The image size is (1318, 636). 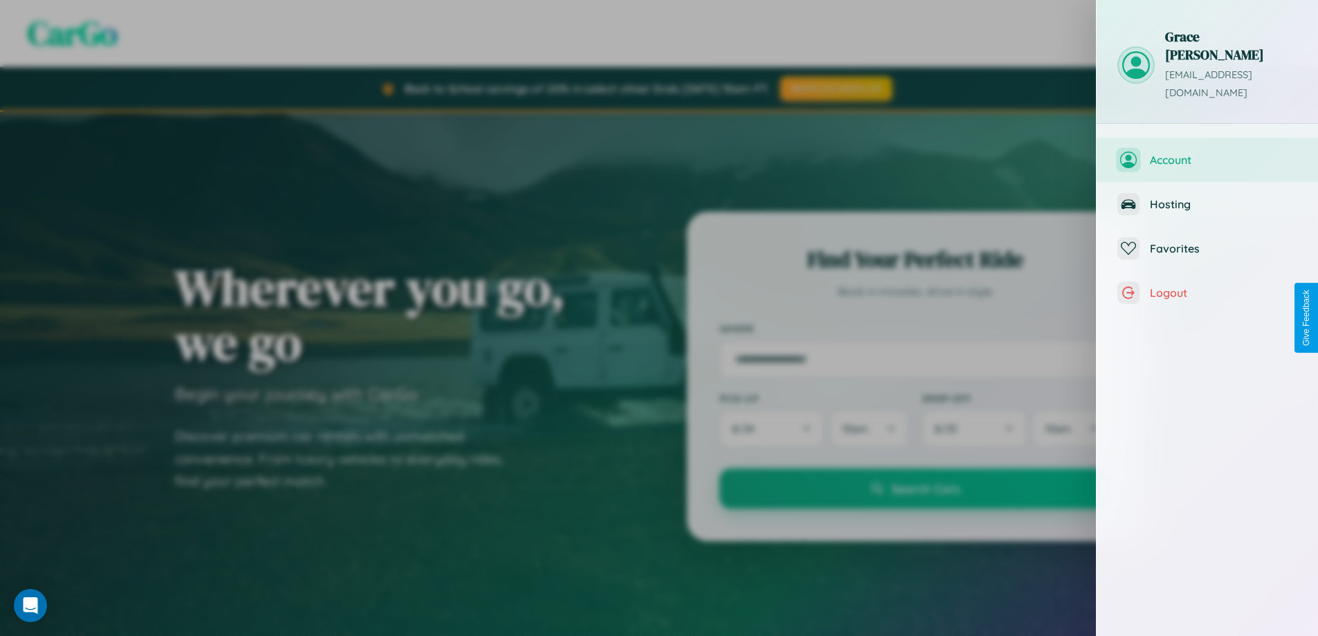 What do you see at coordinates (1208, 248) in the screenshot?
I see `button: Favorites` at bounding box center [1208, 248].